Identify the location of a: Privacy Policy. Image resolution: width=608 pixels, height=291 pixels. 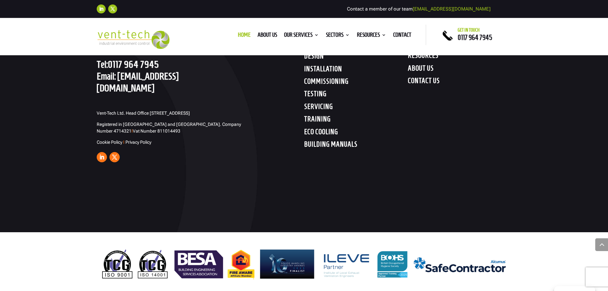
(138, 142).